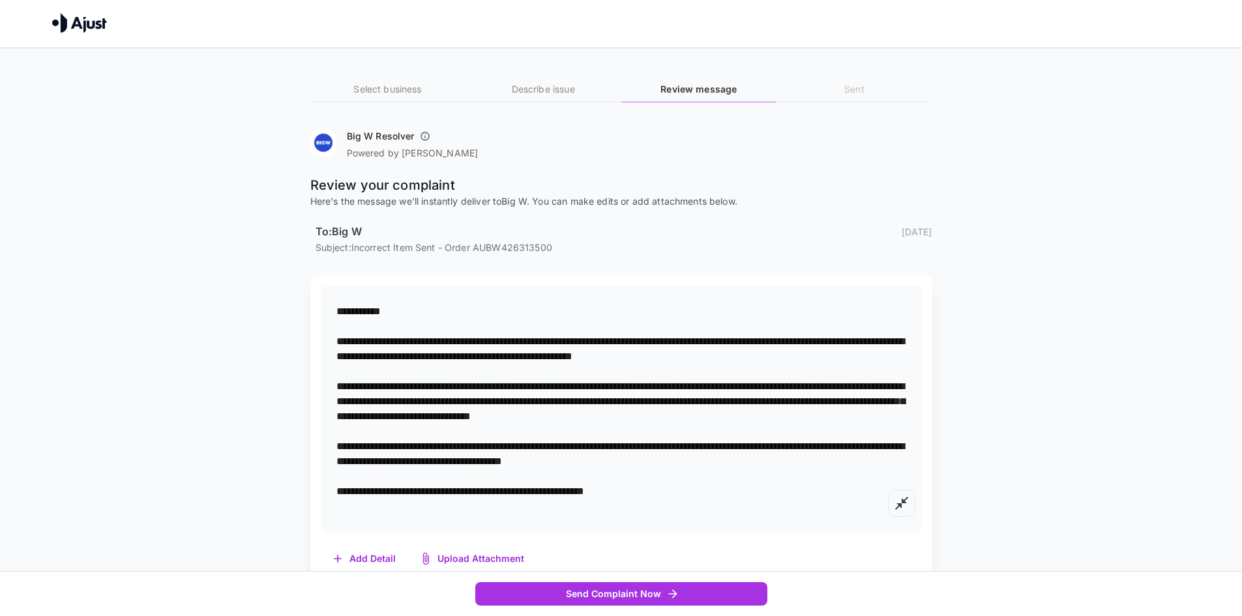 This screenshot has height=616, width=1242. What do you see at coordinates (338, 232) in the screenshot?
I see `h6: To: Big W` at bounding box center [338, 232].